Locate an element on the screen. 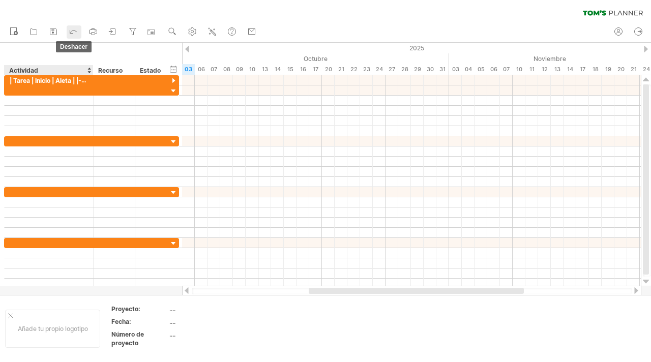 Image resolution: width=651 pixels, height=362 pixels. font: Noviembre is located at coordinates (550, 59).